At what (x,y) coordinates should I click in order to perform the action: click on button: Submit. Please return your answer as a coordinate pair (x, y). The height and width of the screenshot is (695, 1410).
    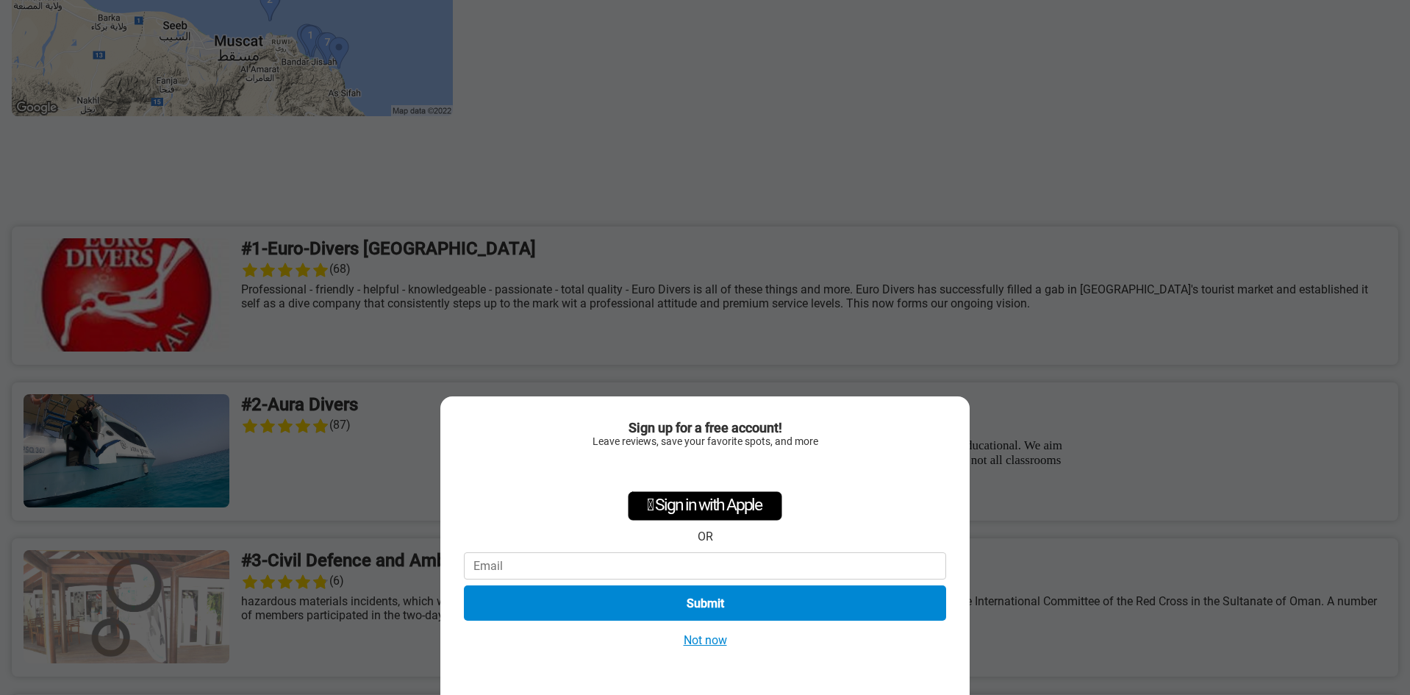
    Looking at the image, I should click on (705, 603).